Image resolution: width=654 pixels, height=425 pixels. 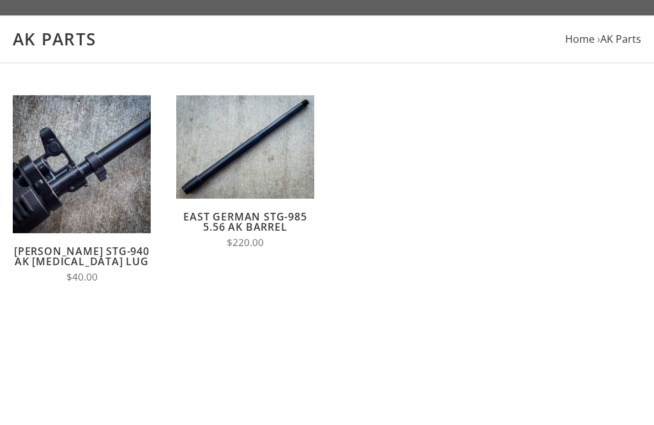 What do you see at coordinates (245, 147) in the screenshot?
I see `img: East German STG-985 5.56 AK Barrel` at bounding box center [245, 147].